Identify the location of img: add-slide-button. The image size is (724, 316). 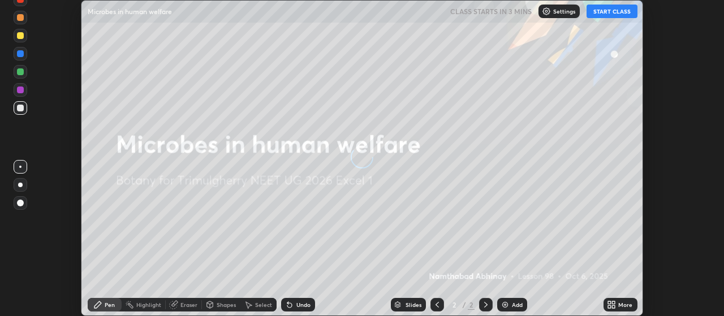
(505, 305).